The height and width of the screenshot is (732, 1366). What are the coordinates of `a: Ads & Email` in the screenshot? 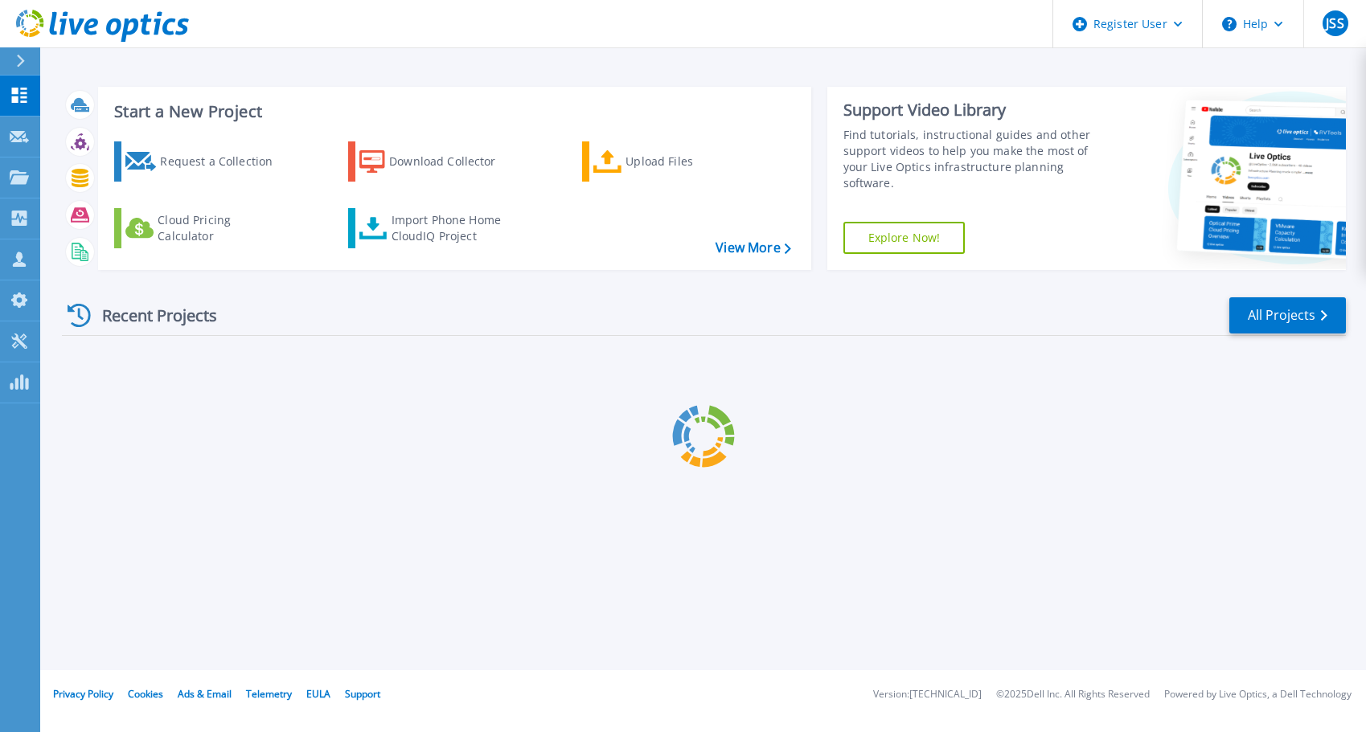 It's located at (204, 694).